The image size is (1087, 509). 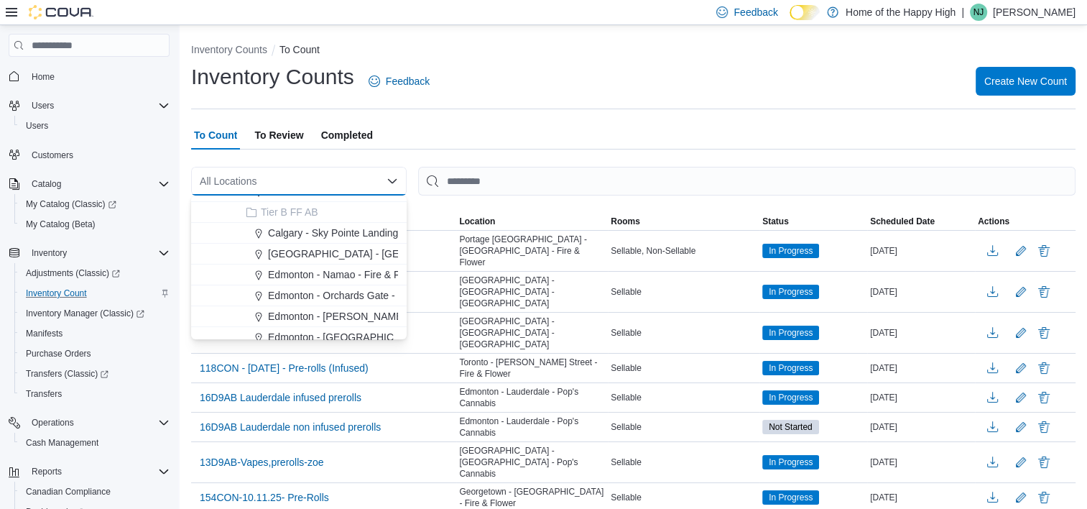 I want to click on a: Home, so click(x=43, y=77).